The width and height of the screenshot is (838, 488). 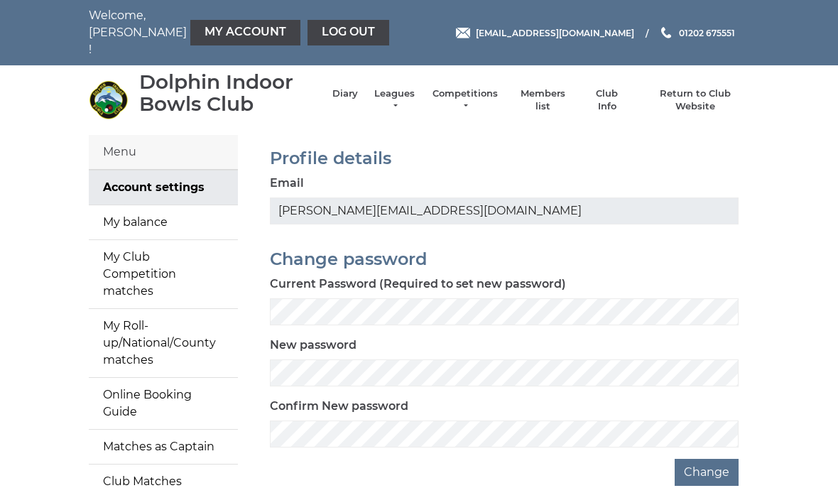 What do you see at coordinates (163, 274) in the screenshot?
I see `a: My Club Competition matches` at bounding box center [163, 274].